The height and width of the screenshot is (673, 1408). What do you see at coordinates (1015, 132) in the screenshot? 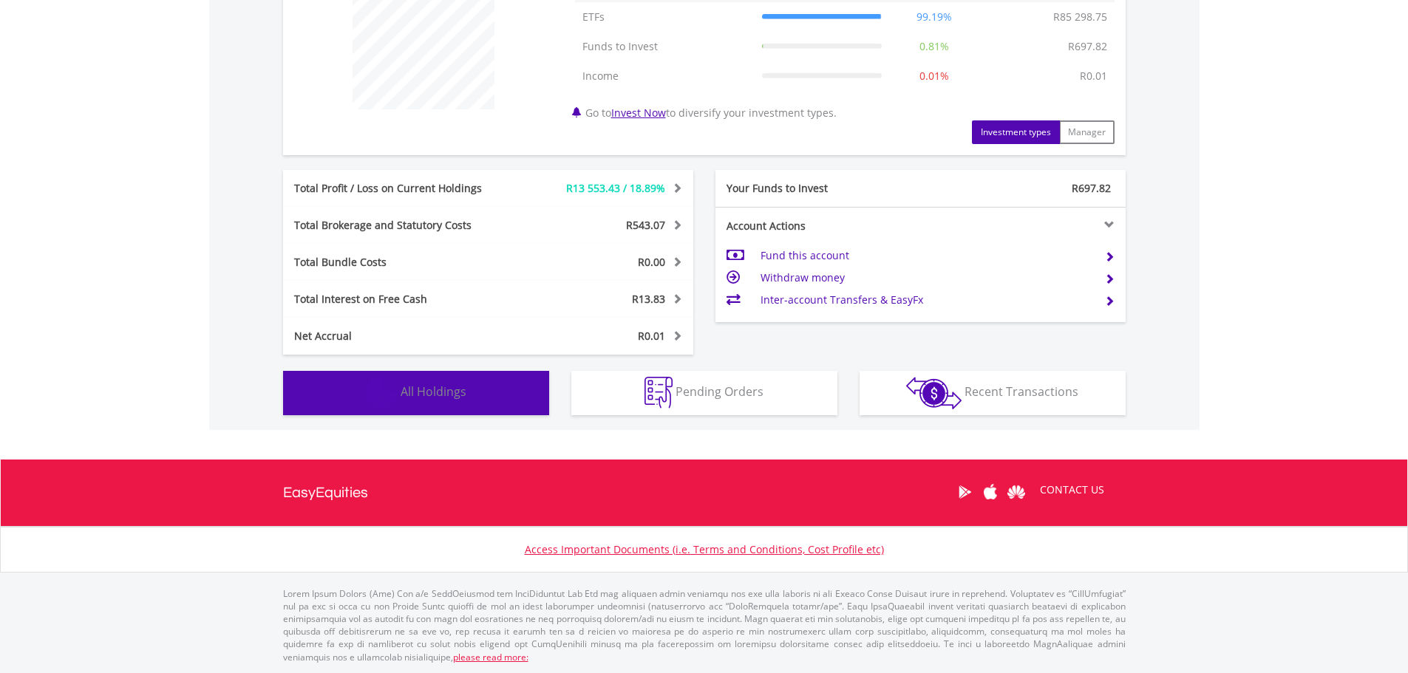
I see `button: Investment types` at bounding box center [1015, 132].